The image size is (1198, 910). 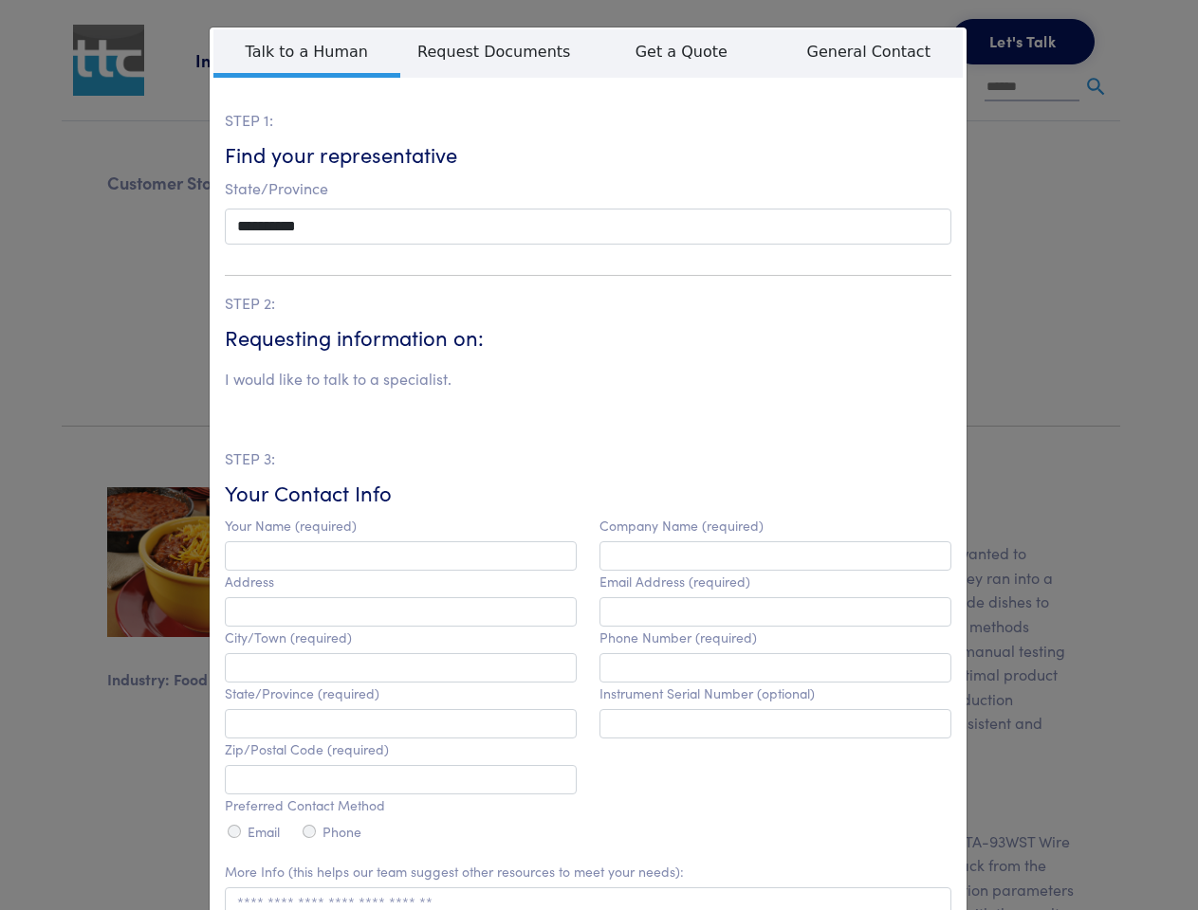 I want to click on p: STEP 2:, so click(x=588, y=303).